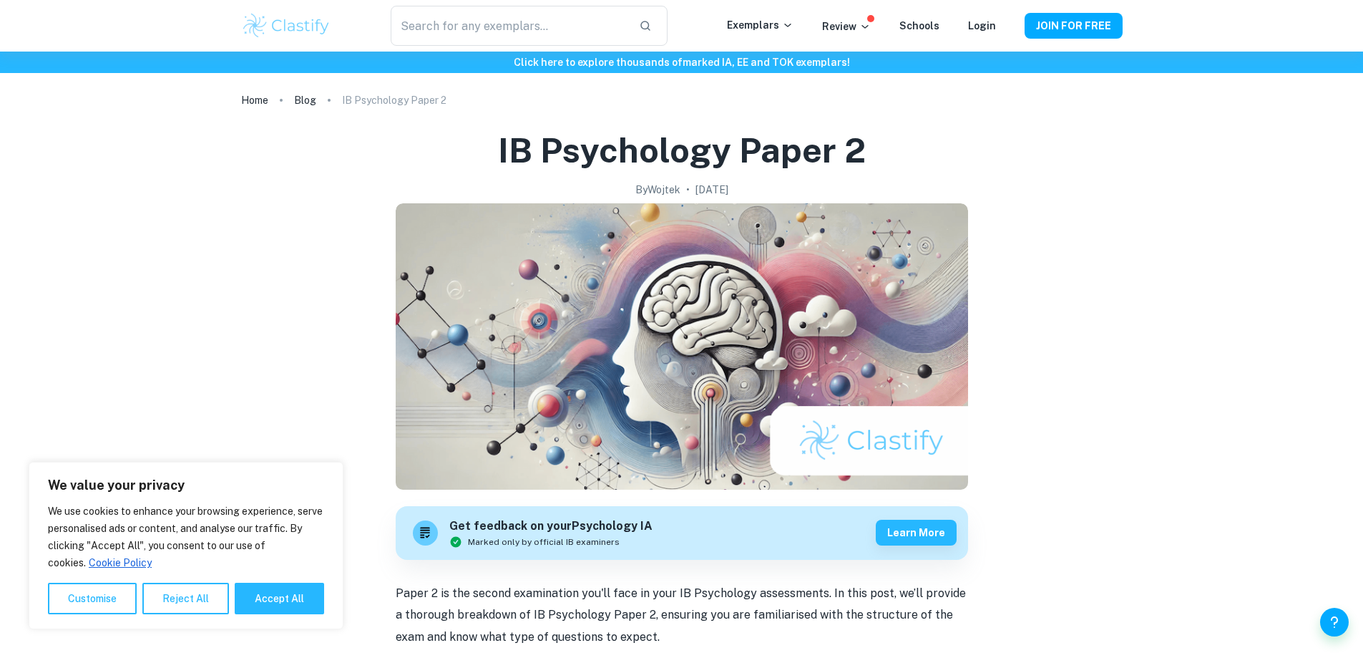 The height and width of the screenshot is (658, 1363). I want to click on img: IB Psychology Paper 2 cover image, so click(682, 346).